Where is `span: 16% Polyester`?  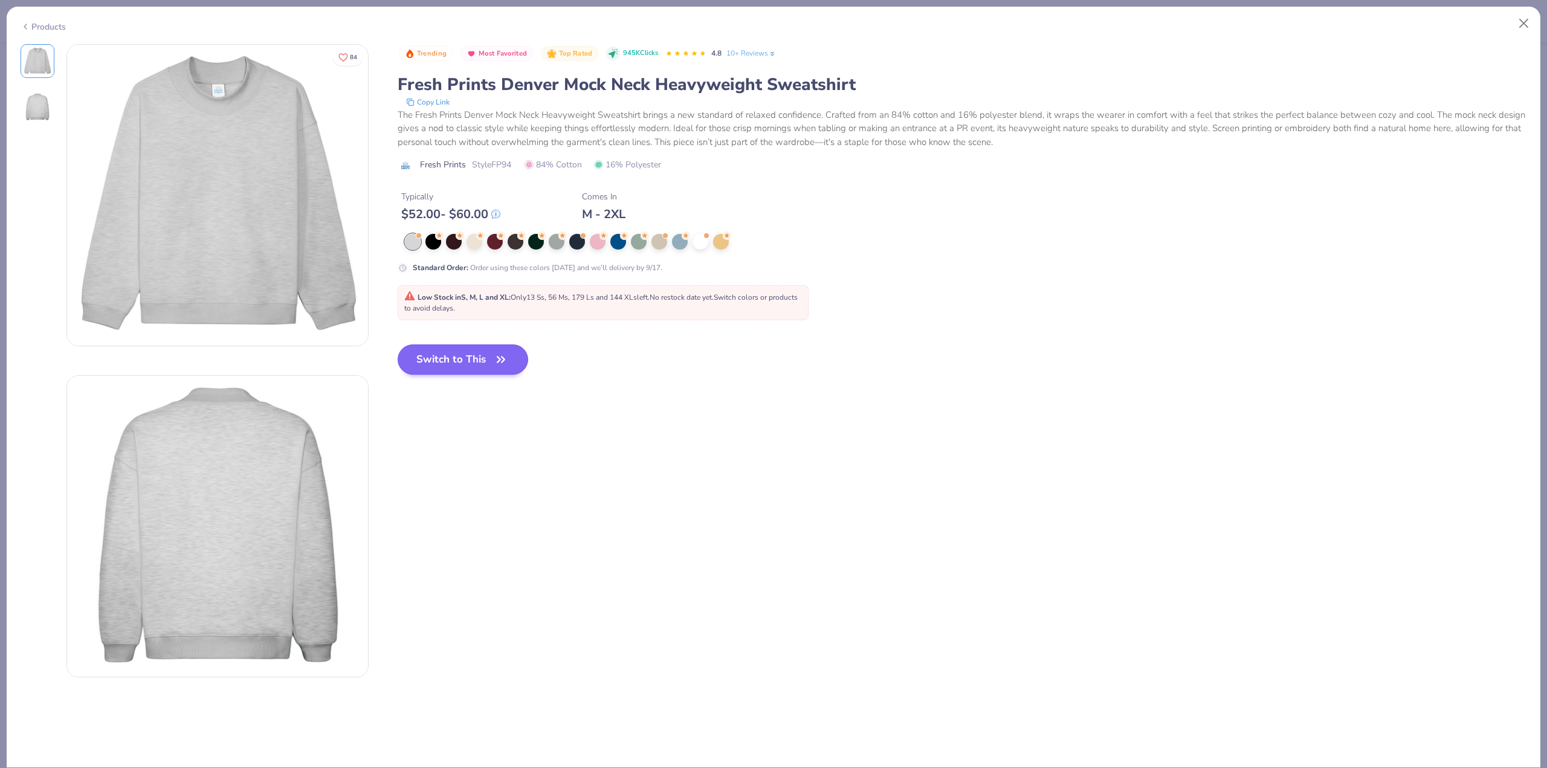
span: 16% Polyester is located at coordinates (627, 164).